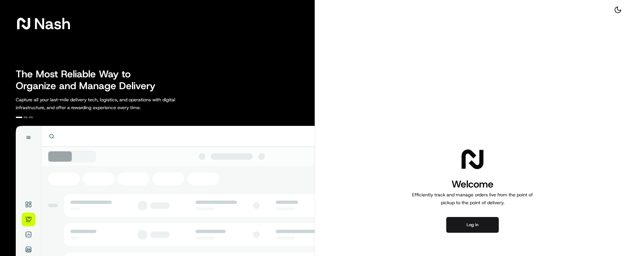 The height and width of the screenshot is (256, 630). I want to click on span: Nash, so click(52, 24).